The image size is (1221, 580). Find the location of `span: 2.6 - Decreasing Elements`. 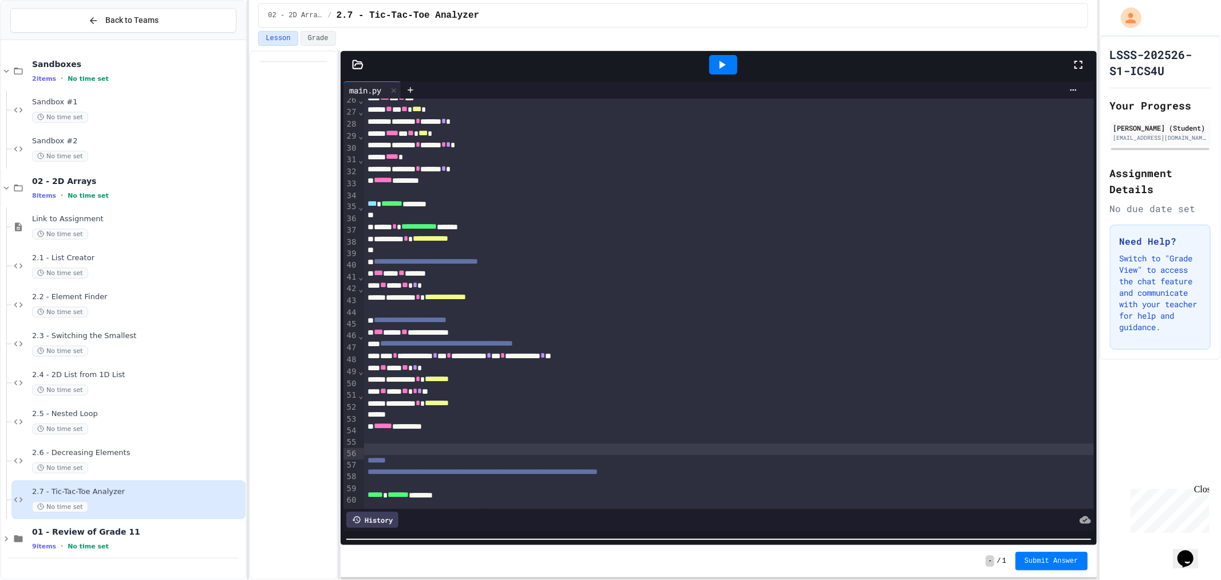

span: 2.6 - Decreasing Elements is located at coordinates (137, 452).